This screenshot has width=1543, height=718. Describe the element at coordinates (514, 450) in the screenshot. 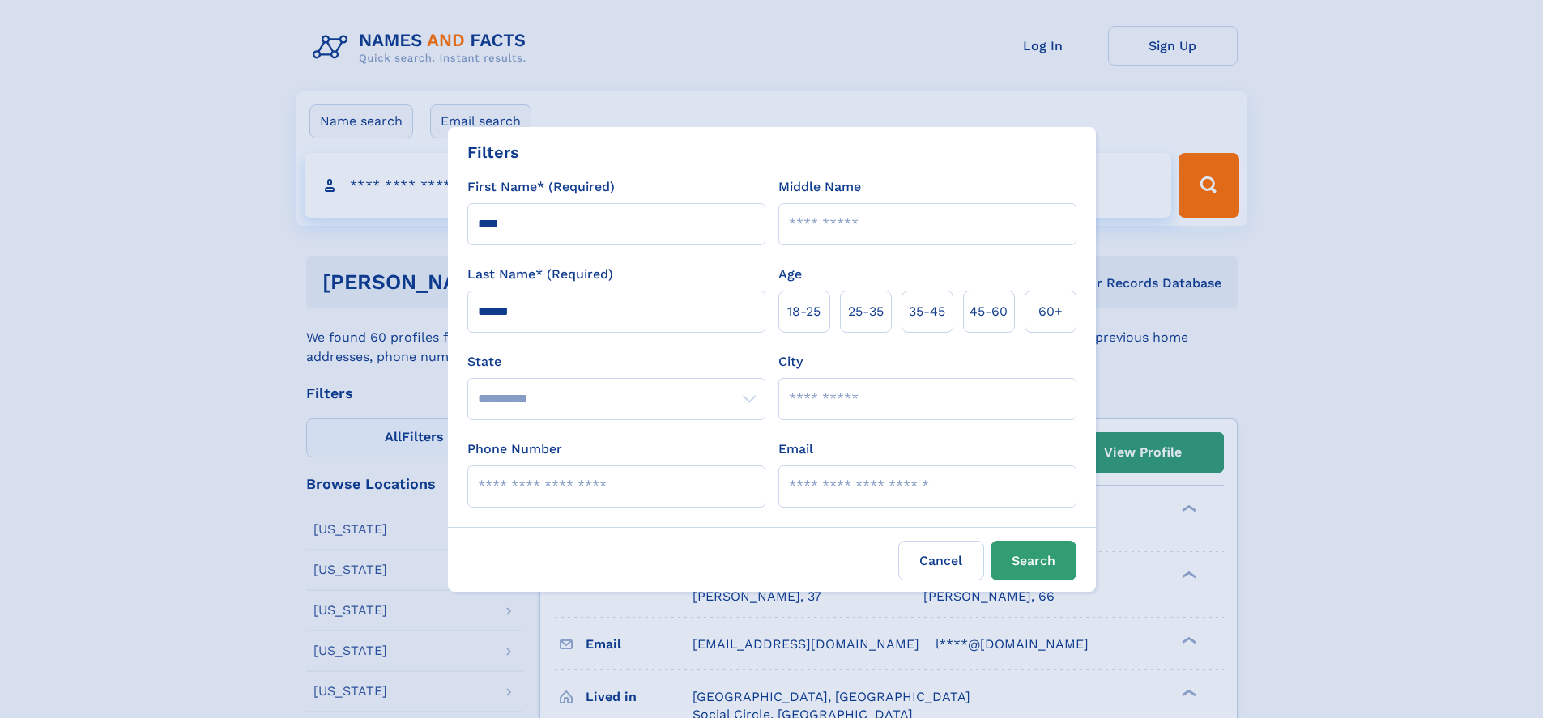

I see `label: Phone Number` at that location.